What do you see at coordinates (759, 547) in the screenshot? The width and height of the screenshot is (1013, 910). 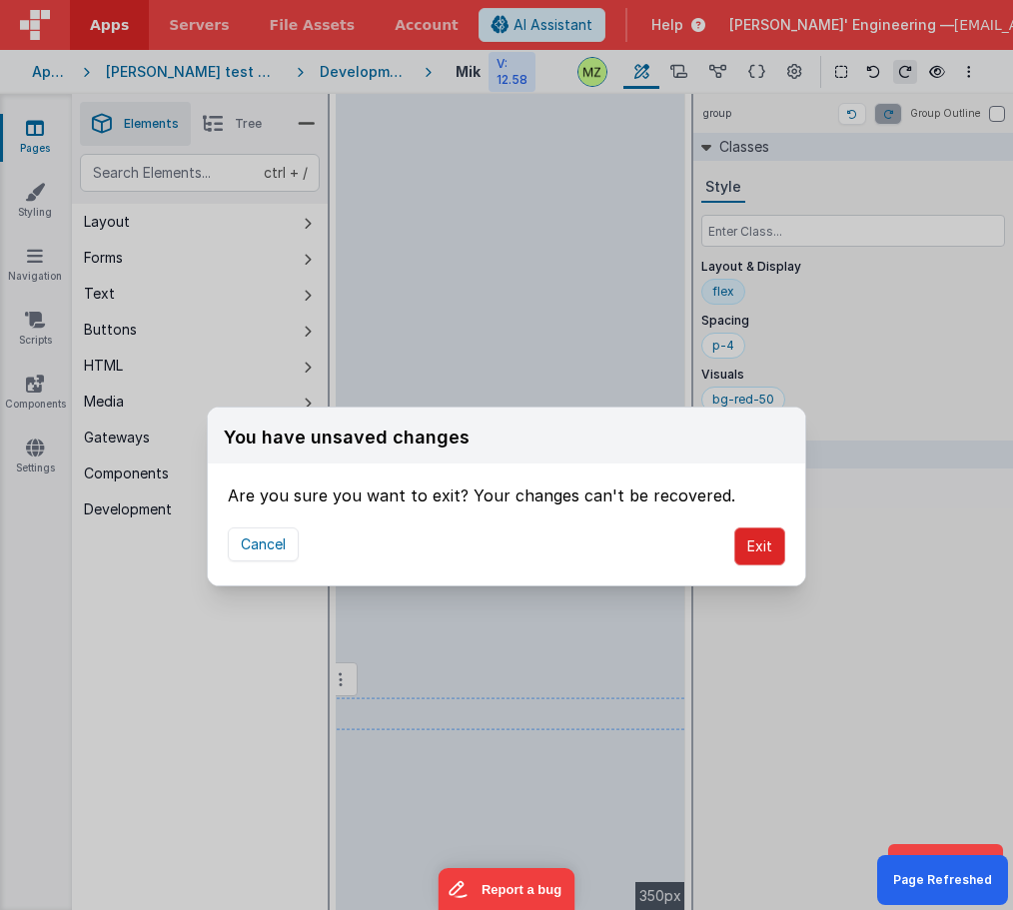 I see `button: Exit` at bounding box center [759, 547].